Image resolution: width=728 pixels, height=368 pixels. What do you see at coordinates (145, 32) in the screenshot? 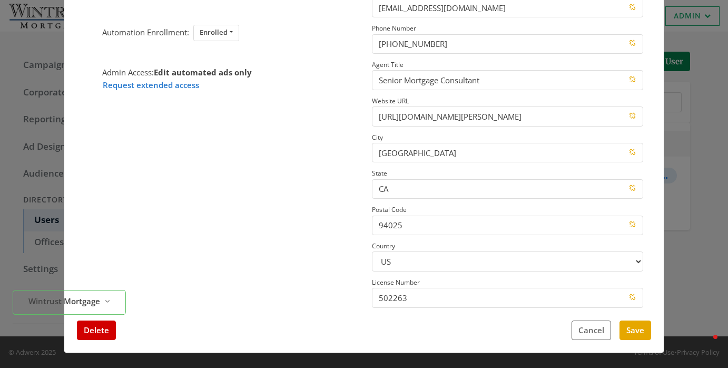
I see `span: Automation Enrollment:` at bounding box center [145, 32].